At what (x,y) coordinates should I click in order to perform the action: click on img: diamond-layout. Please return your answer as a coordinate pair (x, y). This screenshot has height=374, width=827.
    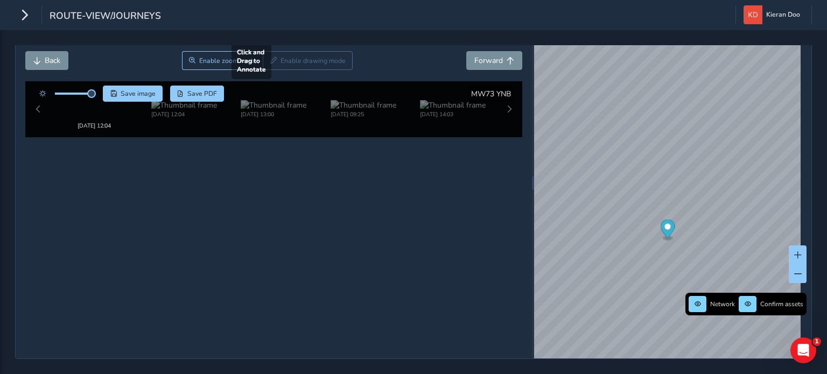
    Looking at the image, I should click on (753, 15).